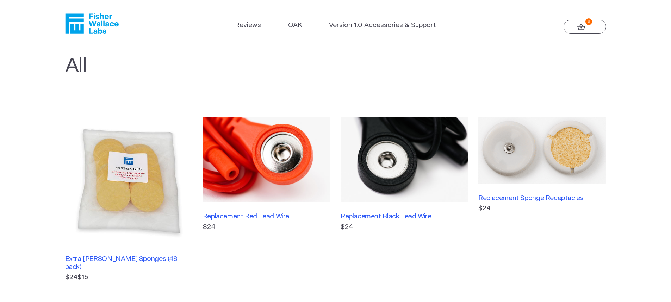 This screenshot has height=302, width=671. I want to click on h3: Replacement Sponge Receptacles, so click(542, 198).